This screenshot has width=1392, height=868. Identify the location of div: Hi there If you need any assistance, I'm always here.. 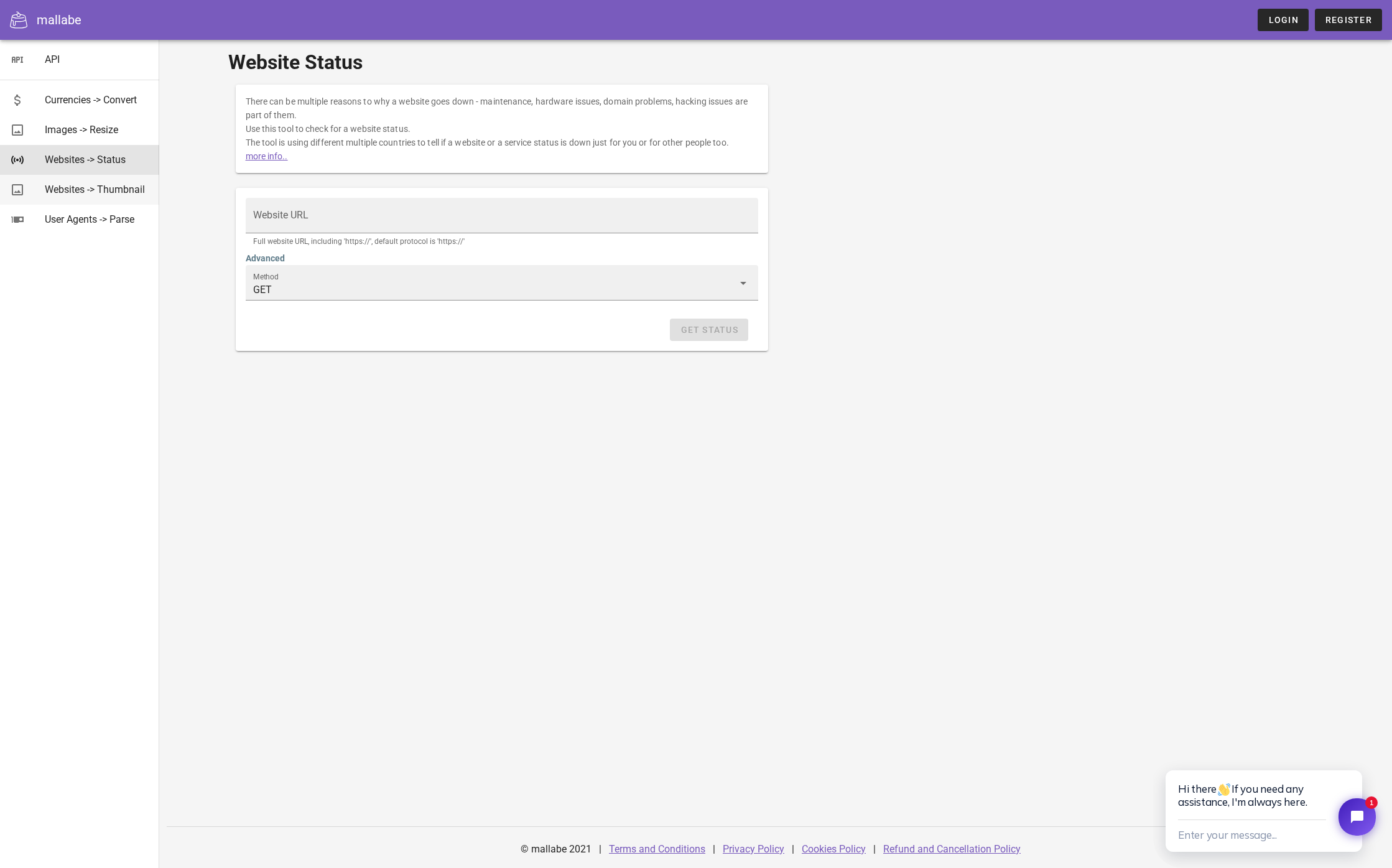
(111, 65).